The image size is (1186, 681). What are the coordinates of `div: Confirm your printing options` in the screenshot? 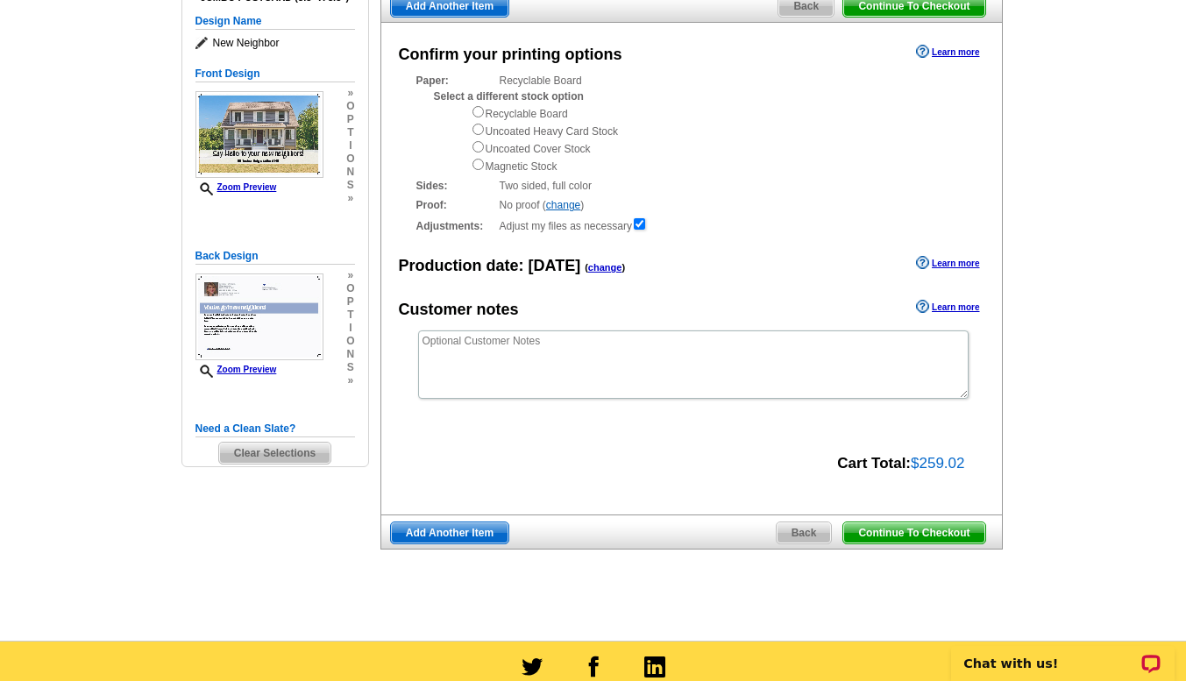 It's located at (510, 54).